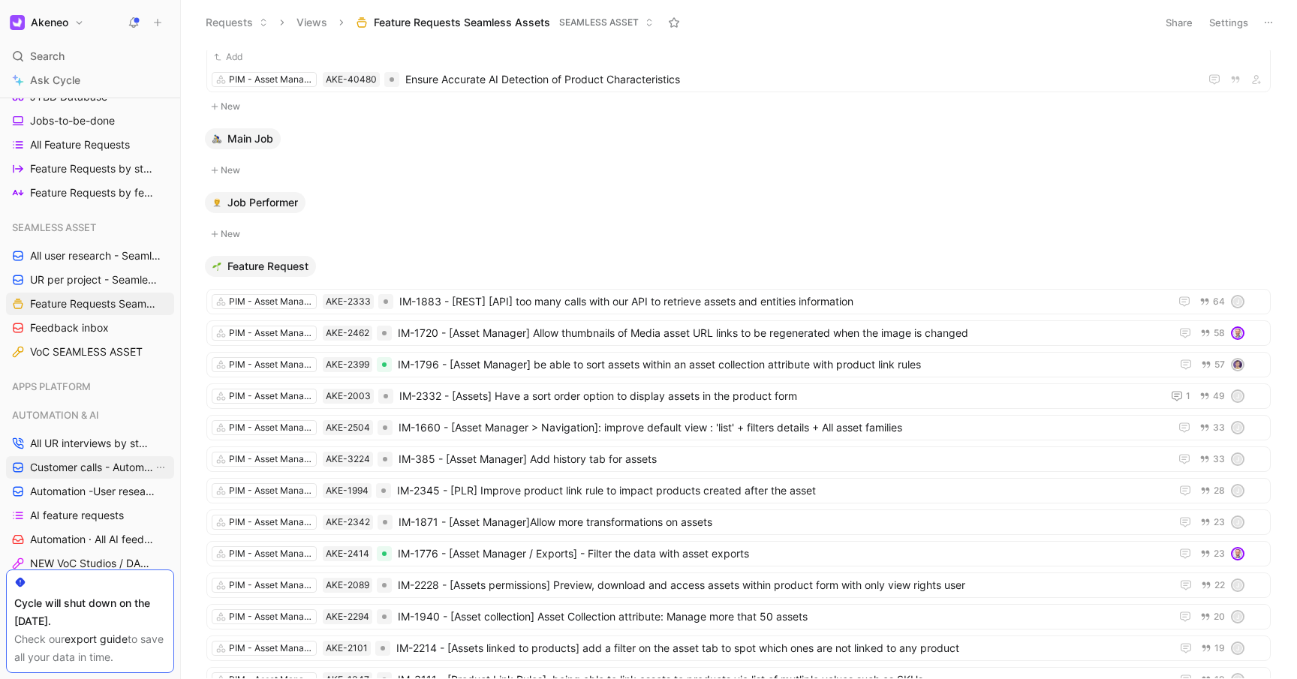 This screenshot has height=679, width=1297. I want to click on a: All Feature Requests, so click(90, 145).